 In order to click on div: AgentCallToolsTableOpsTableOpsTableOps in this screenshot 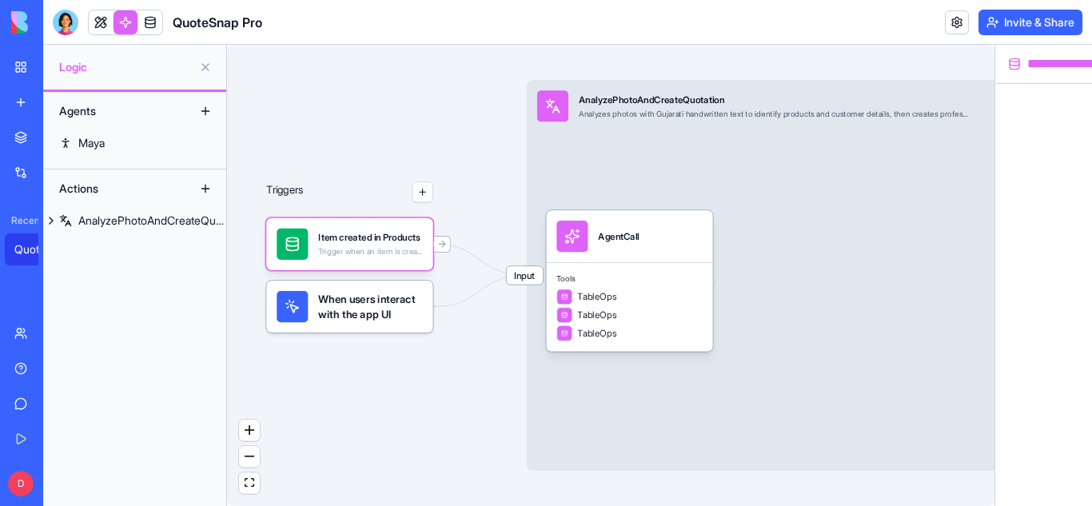, I will do `click(629, 281)`.